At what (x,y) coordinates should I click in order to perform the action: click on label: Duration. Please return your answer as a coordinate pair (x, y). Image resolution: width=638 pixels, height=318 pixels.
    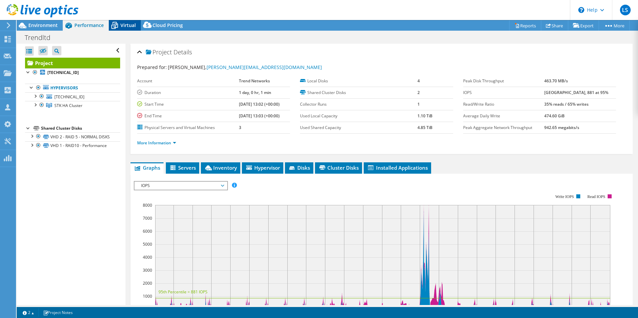
    Looking at the image, I should click on (188, 93).